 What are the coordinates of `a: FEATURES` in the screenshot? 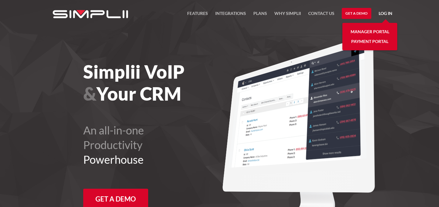 It's located at (198, 15).